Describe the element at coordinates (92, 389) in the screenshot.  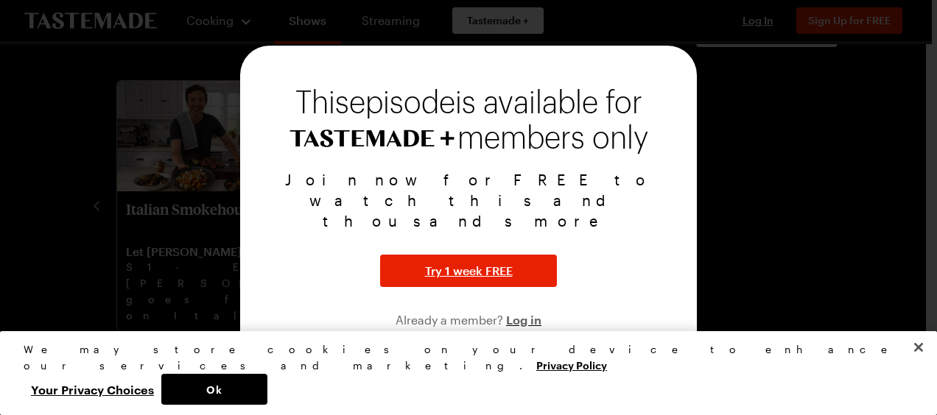
I see `button: Your Privacy Choices` at that location.